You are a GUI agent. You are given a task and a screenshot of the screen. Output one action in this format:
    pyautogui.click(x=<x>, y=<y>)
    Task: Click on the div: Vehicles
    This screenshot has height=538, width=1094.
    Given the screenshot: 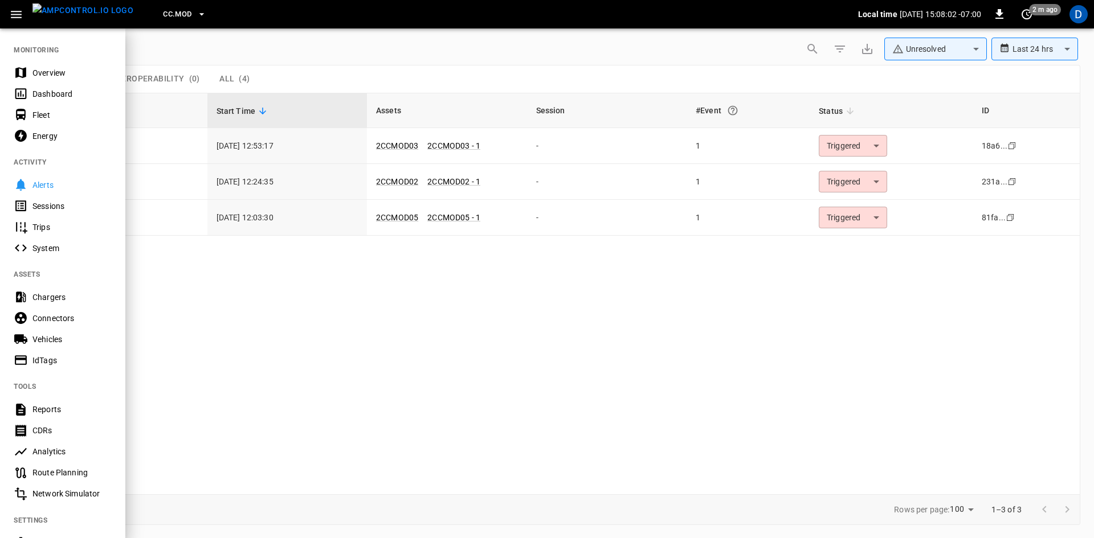 What is the action you would take?
    pyautogui.click(x=72, y=340)
    